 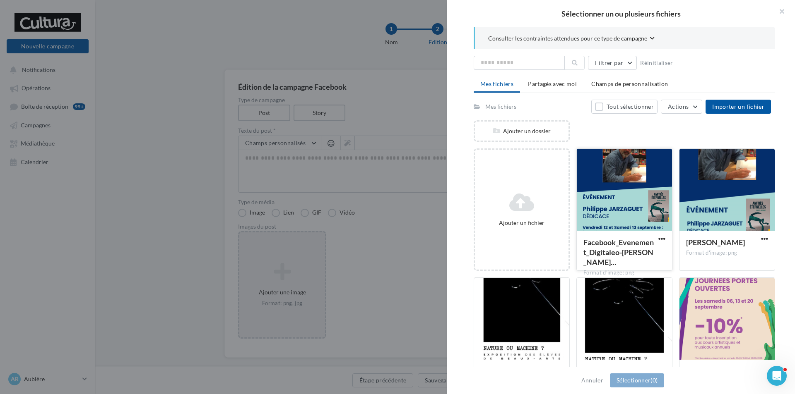 What do you see at coordinates (612, 63) in the screenshot?
I see `button: Filtrer par` at bounding box center [612, 63].